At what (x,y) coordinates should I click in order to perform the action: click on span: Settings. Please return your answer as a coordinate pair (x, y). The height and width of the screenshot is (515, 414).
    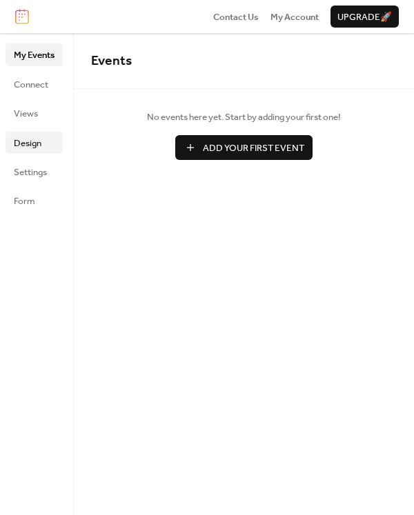
    Looking at the image, I should click on (30, 172).